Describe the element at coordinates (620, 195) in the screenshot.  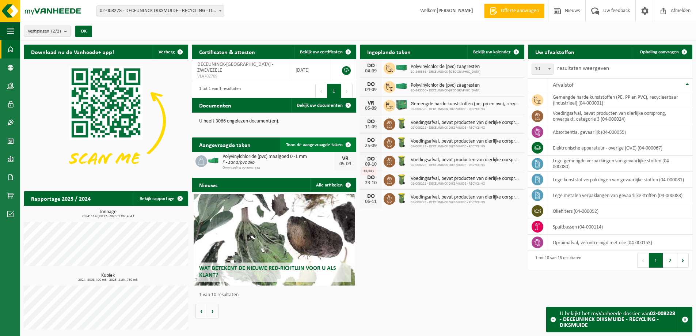
I see `td: lege metalen verpakkingen van gevaarlijke stoffen (04-000083)` at that location.